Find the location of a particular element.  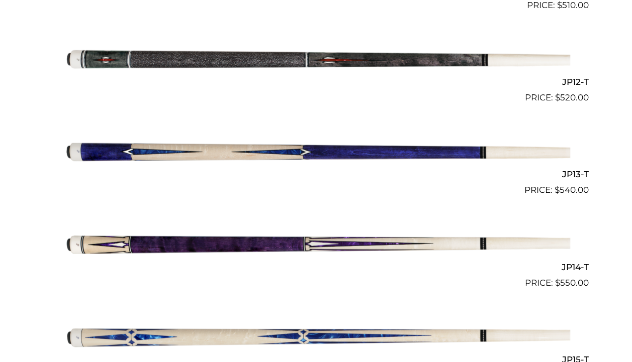

a: JP13-T $540.00 is located at coordinates (316, 153).